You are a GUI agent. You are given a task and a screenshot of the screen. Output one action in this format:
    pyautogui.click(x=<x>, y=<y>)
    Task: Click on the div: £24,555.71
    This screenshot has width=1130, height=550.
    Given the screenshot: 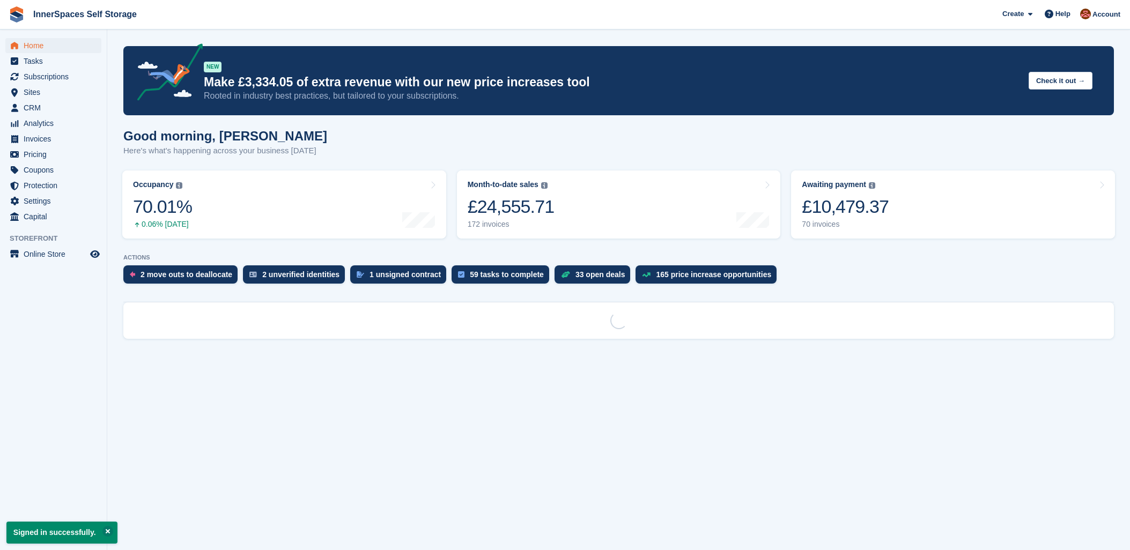 What is the action you would take?
    pyautogui.click(x=511, y=206)
    